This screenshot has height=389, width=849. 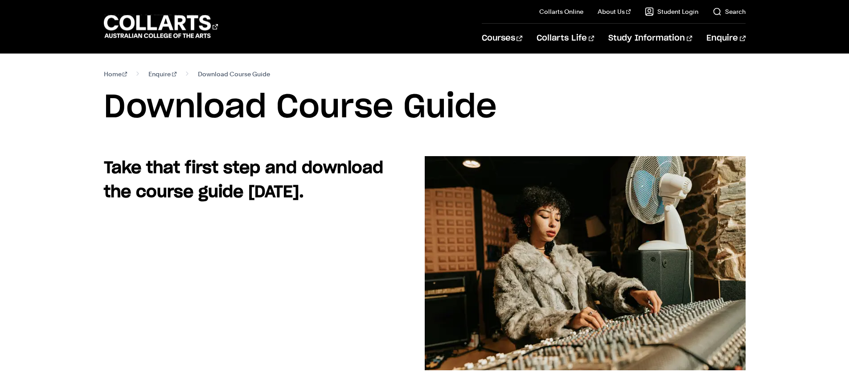 I want to click on a: Collarts Life, so click(x=565, y=38).